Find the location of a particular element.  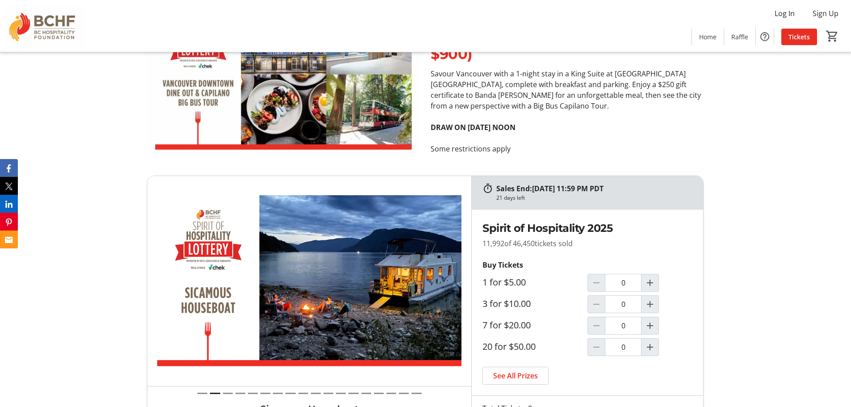

button: Draw 13 is located at coordinates (354, 393).